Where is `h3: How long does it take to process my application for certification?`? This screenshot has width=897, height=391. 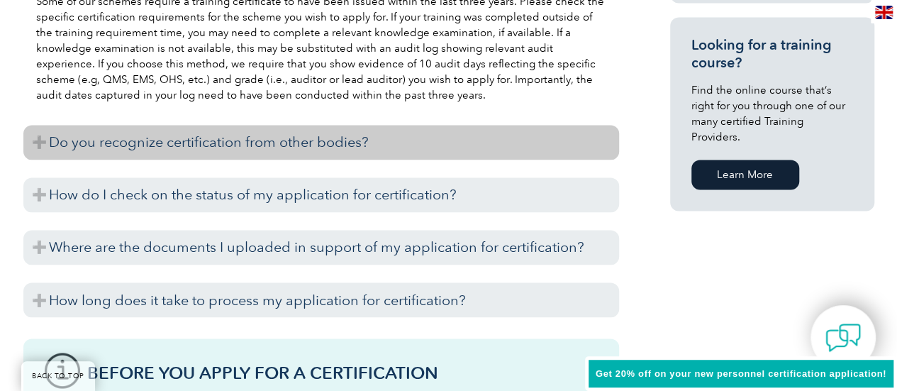
h3: How long does it take to process my application for certification? is located at coordinates (321, 299).